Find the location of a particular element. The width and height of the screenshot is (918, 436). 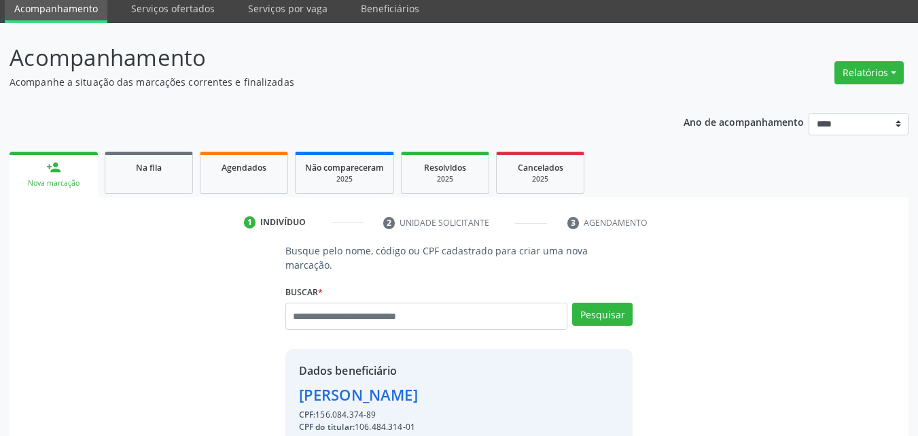

p: Busque pelo nome, código ou CPF cadastrado para criar uma nova marcação. is located at coordinates (460, 258).